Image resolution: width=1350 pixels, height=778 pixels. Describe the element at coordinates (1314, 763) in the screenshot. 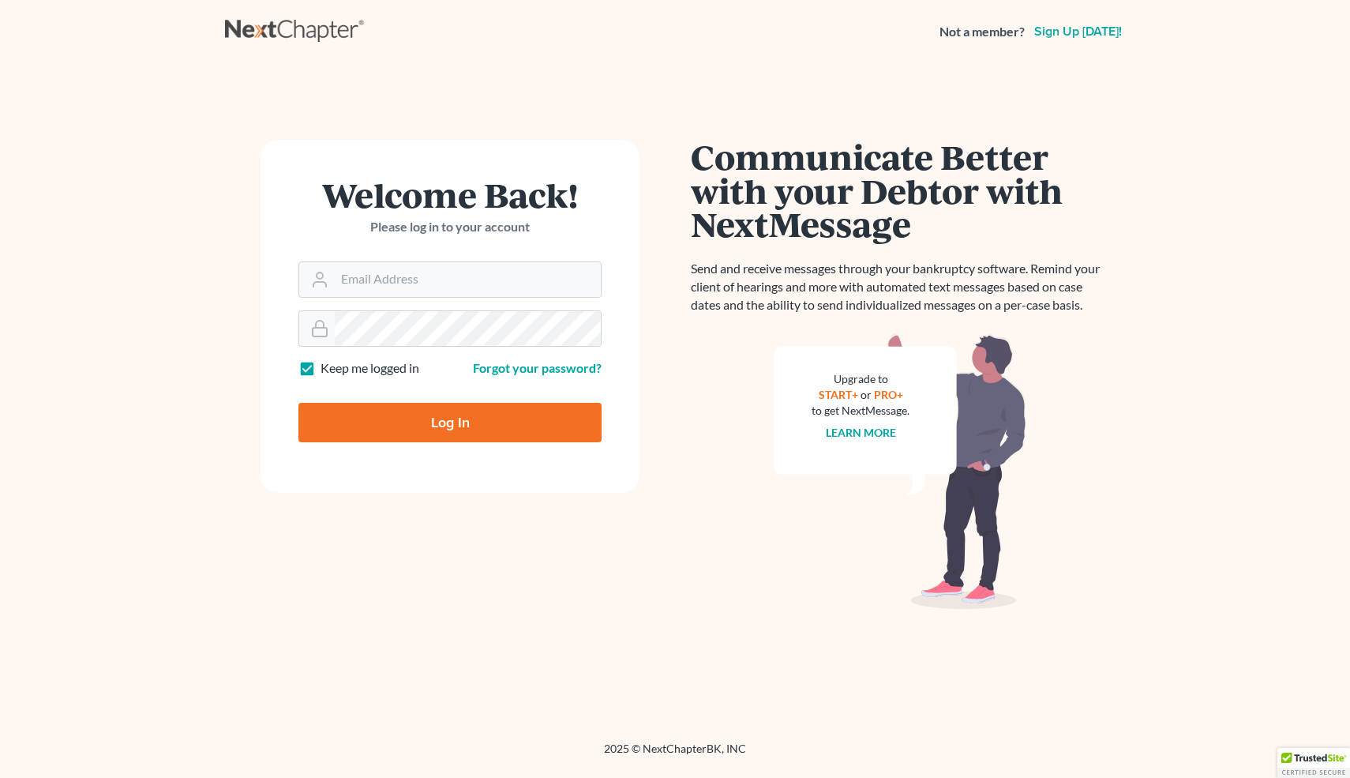

I see `div: TrustedSite Certified` at that location.